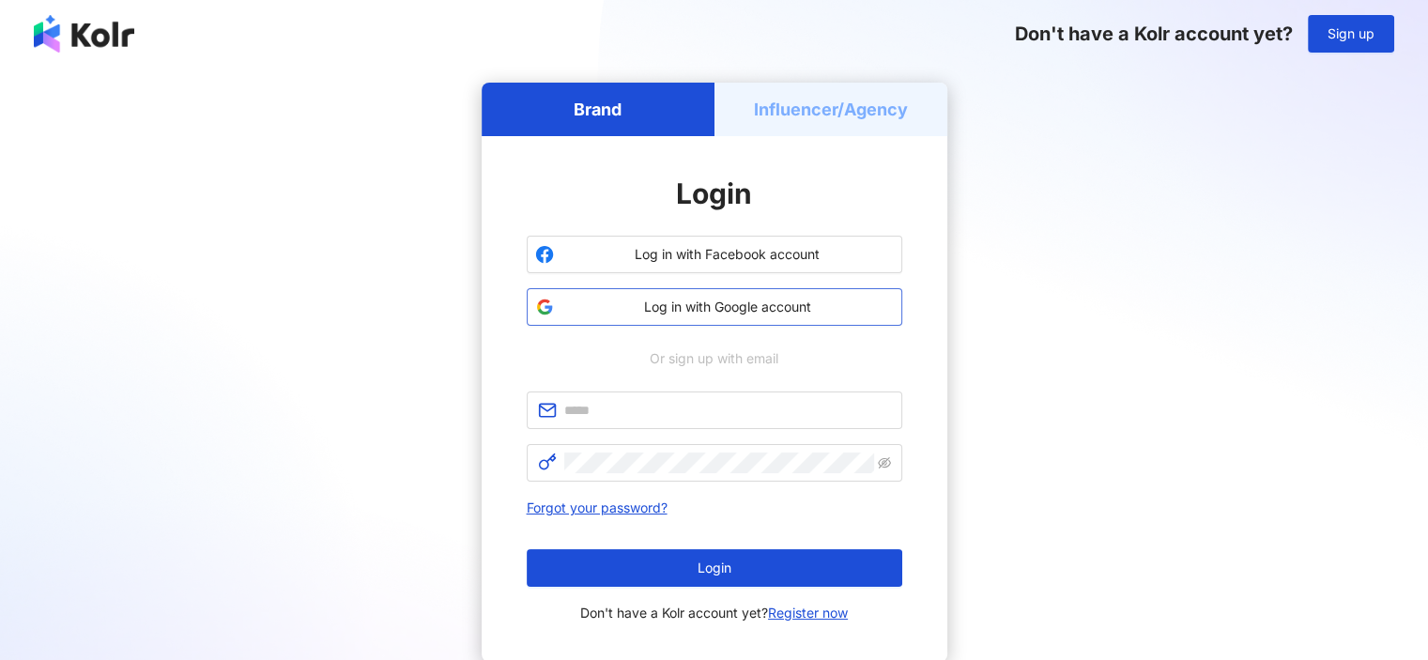 The image size is (1428, 660). What do you see at coordinates (714, 359) in the screenshot?
I see `span: Or sign up with email` at bounding box center [714, 359].